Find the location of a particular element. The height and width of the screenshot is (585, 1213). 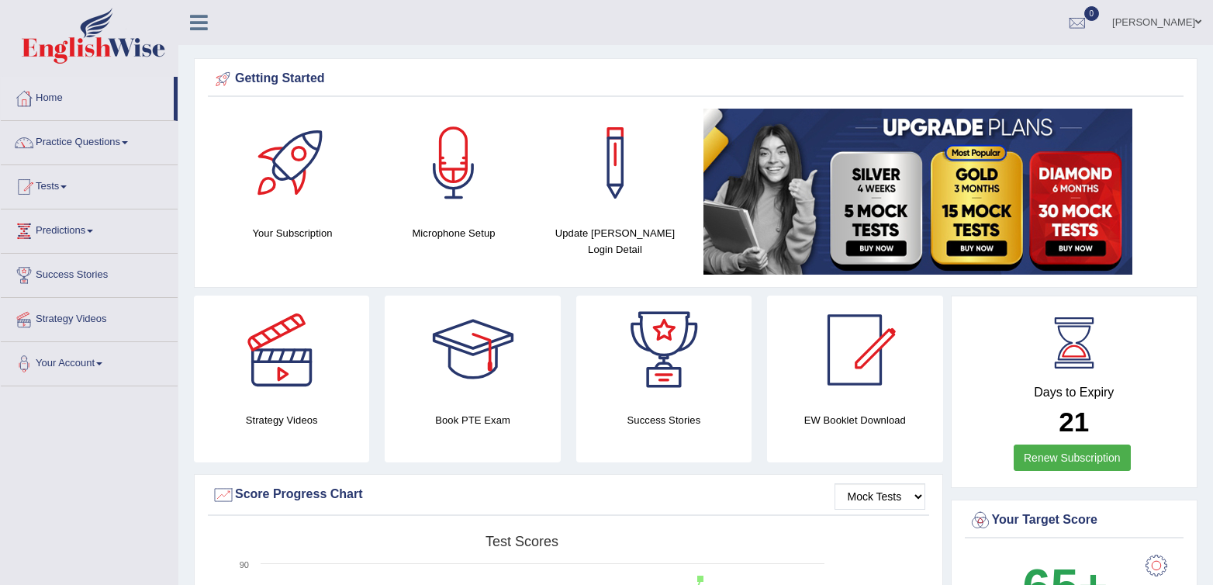

h4: Days to Expiry is located at coordinates (1074, 392).